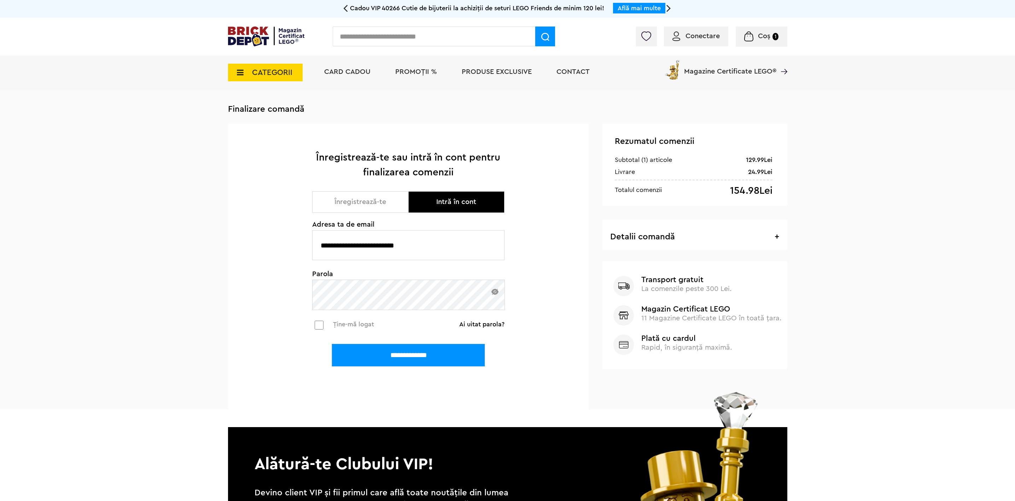  What do you see at coordinates (759, 160) in the screenshot?
I see `div: 129.99Lei` at bounding box center [759, 160].